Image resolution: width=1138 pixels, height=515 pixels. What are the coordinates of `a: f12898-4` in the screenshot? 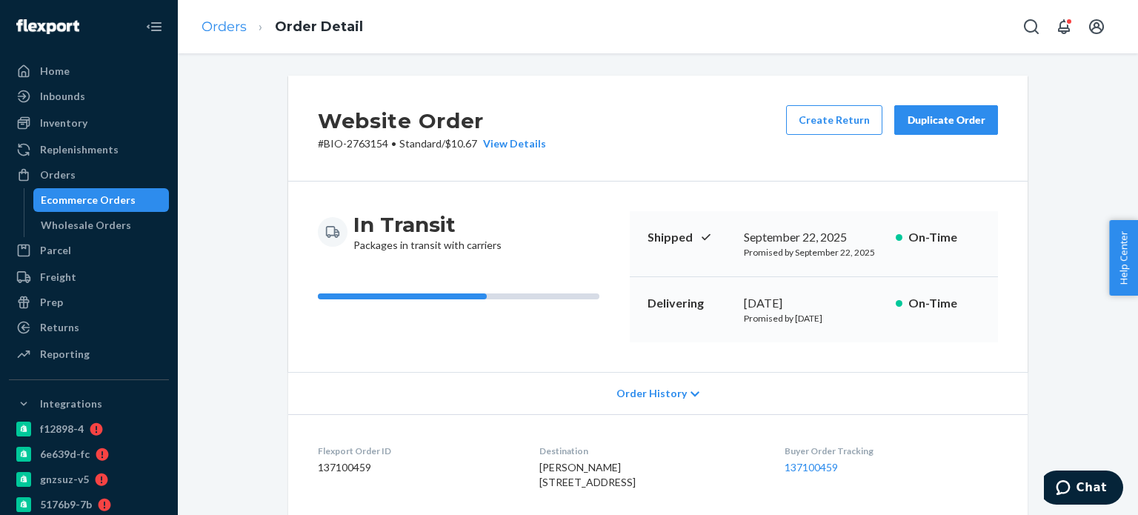 It's located at (89, 429).